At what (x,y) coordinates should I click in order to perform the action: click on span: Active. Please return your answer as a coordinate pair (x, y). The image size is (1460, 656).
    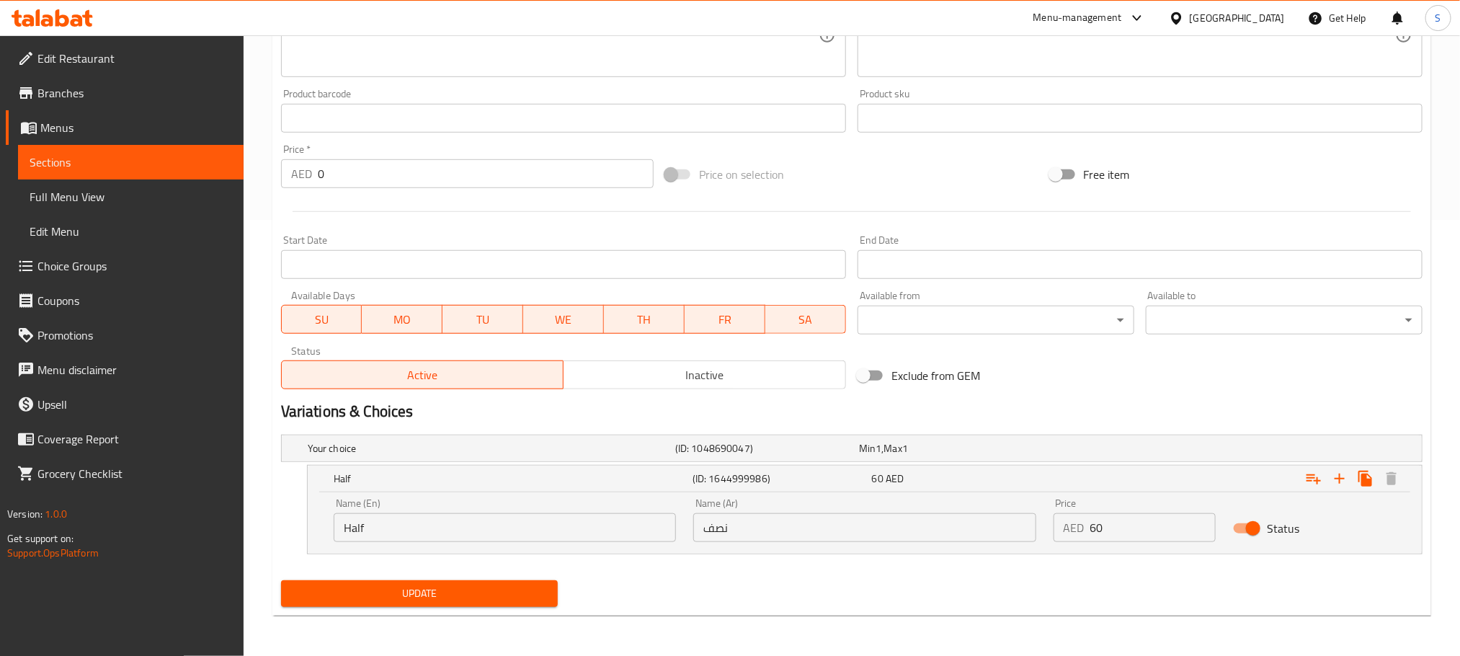
    Looking at the image, I should click on (423, 375).